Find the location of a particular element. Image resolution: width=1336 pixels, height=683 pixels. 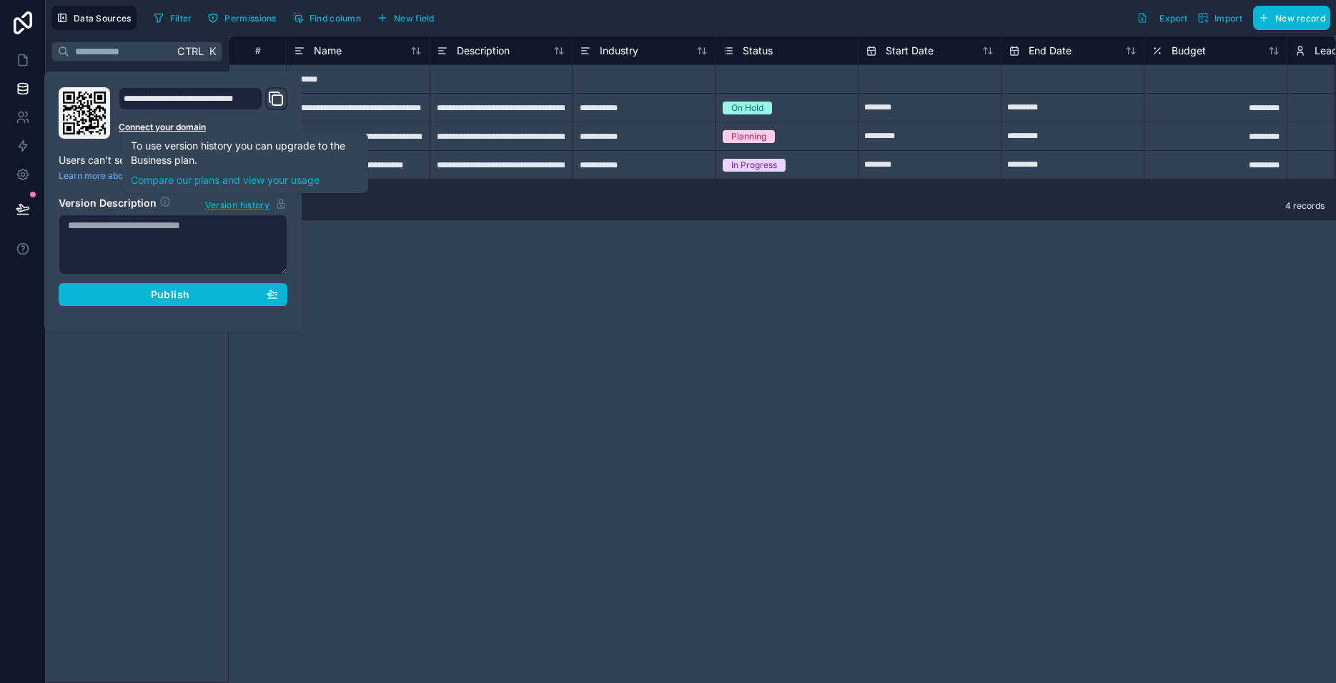

span: Version history is located at coordinates (237, 204).